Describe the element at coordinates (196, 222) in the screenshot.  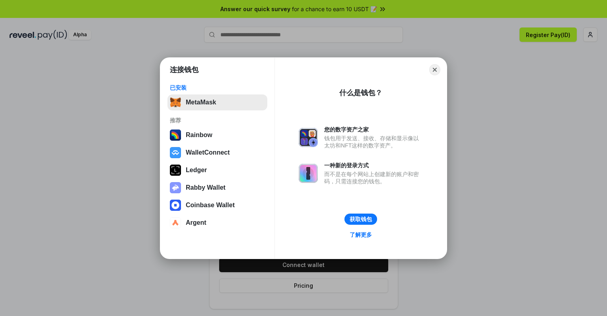
I see `div: Argent` at that location.